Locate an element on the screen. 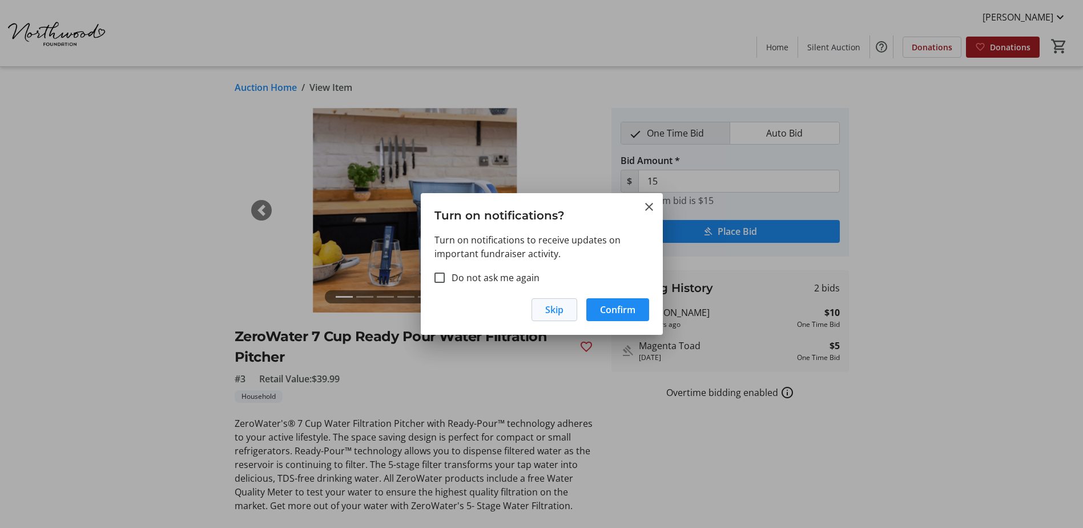 The height and width of the screenshot is (528, 1083). h3: Turn on notifications? is located at coordinates (542, 212).